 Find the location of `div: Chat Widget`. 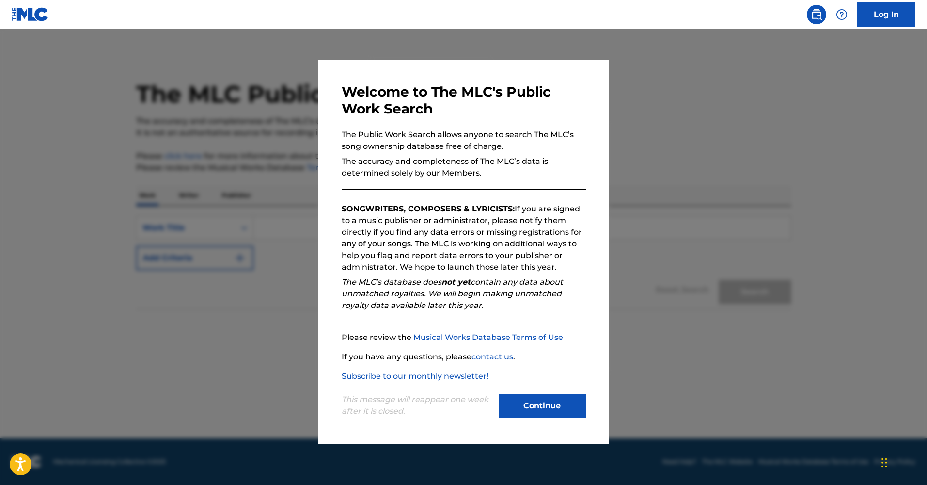

div: Chat Widget is located at coordinates (903, 461).